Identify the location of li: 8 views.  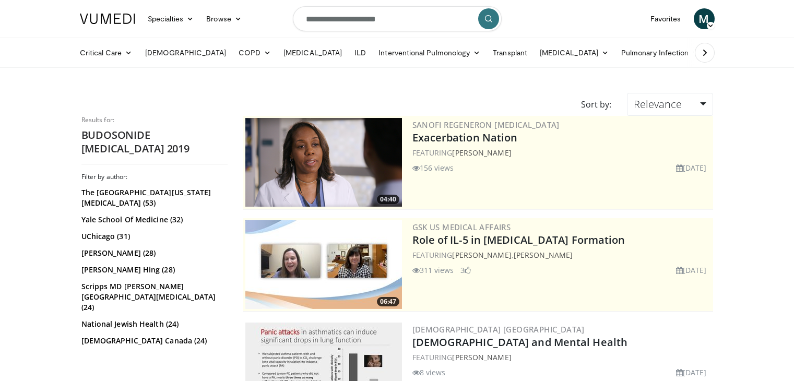
(429, 372).